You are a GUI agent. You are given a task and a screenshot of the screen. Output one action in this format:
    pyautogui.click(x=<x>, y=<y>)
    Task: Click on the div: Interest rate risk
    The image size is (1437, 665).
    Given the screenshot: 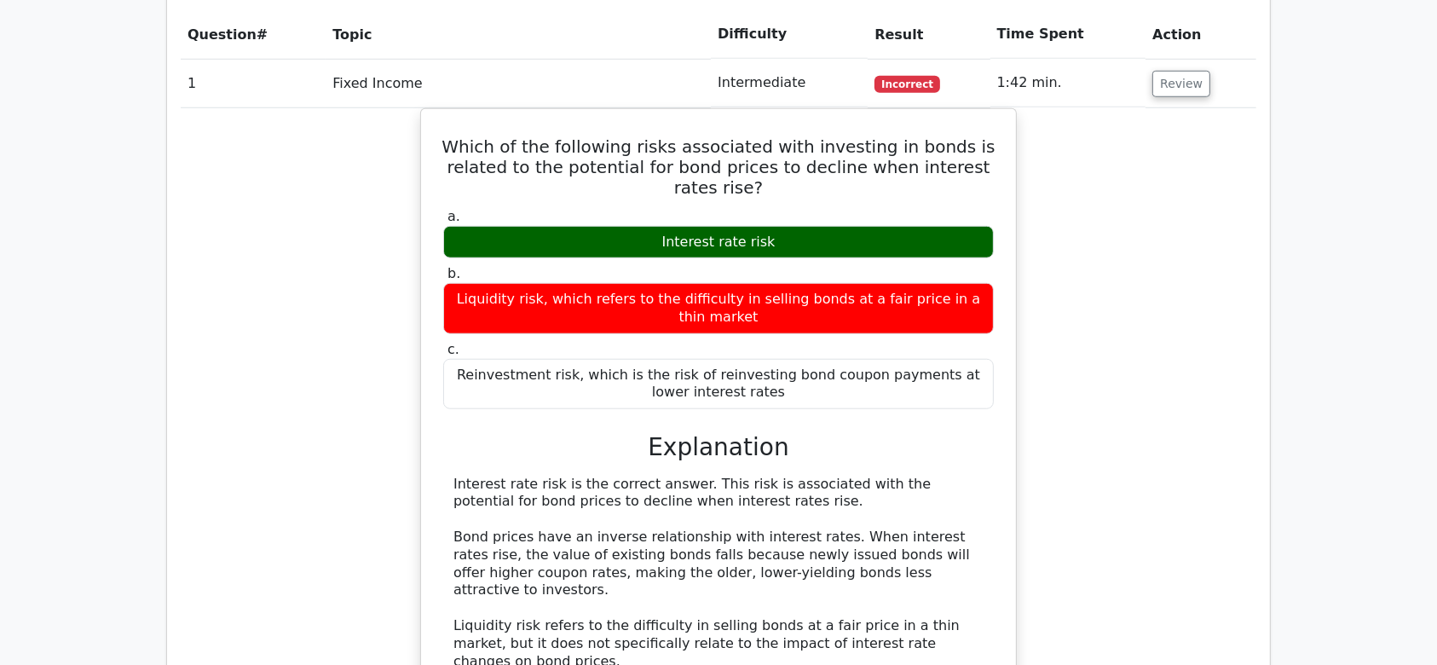 What is the action you would take?
    pyautogui.click(x=719, y=242)
    